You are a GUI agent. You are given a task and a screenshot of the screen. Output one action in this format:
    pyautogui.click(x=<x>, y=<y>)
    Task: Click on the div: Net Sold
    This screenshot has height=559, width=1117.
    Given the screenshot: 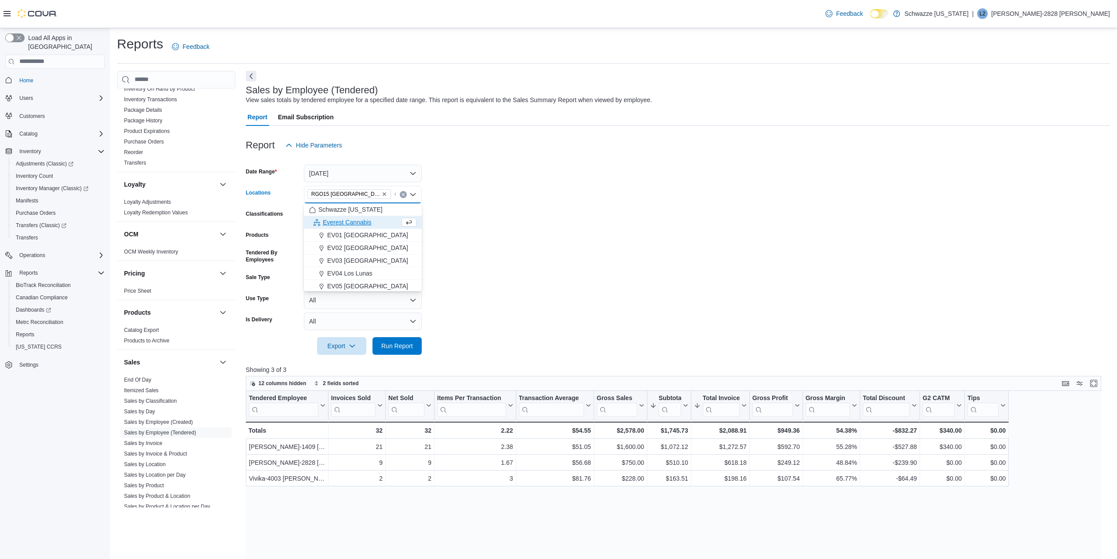 What is the action you would take?
    pyautogui.click(x=406, y=405)
    